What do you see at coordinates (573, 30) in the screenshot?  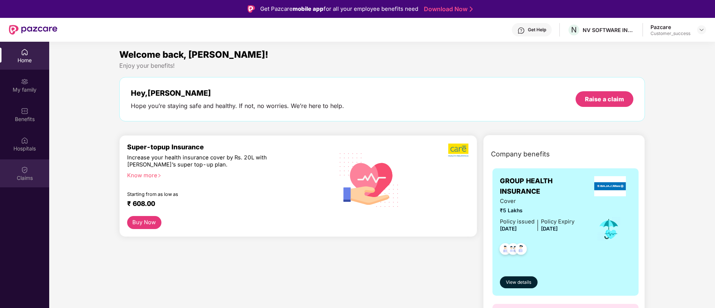 I see `span: N` at bounding box center [573, 30].